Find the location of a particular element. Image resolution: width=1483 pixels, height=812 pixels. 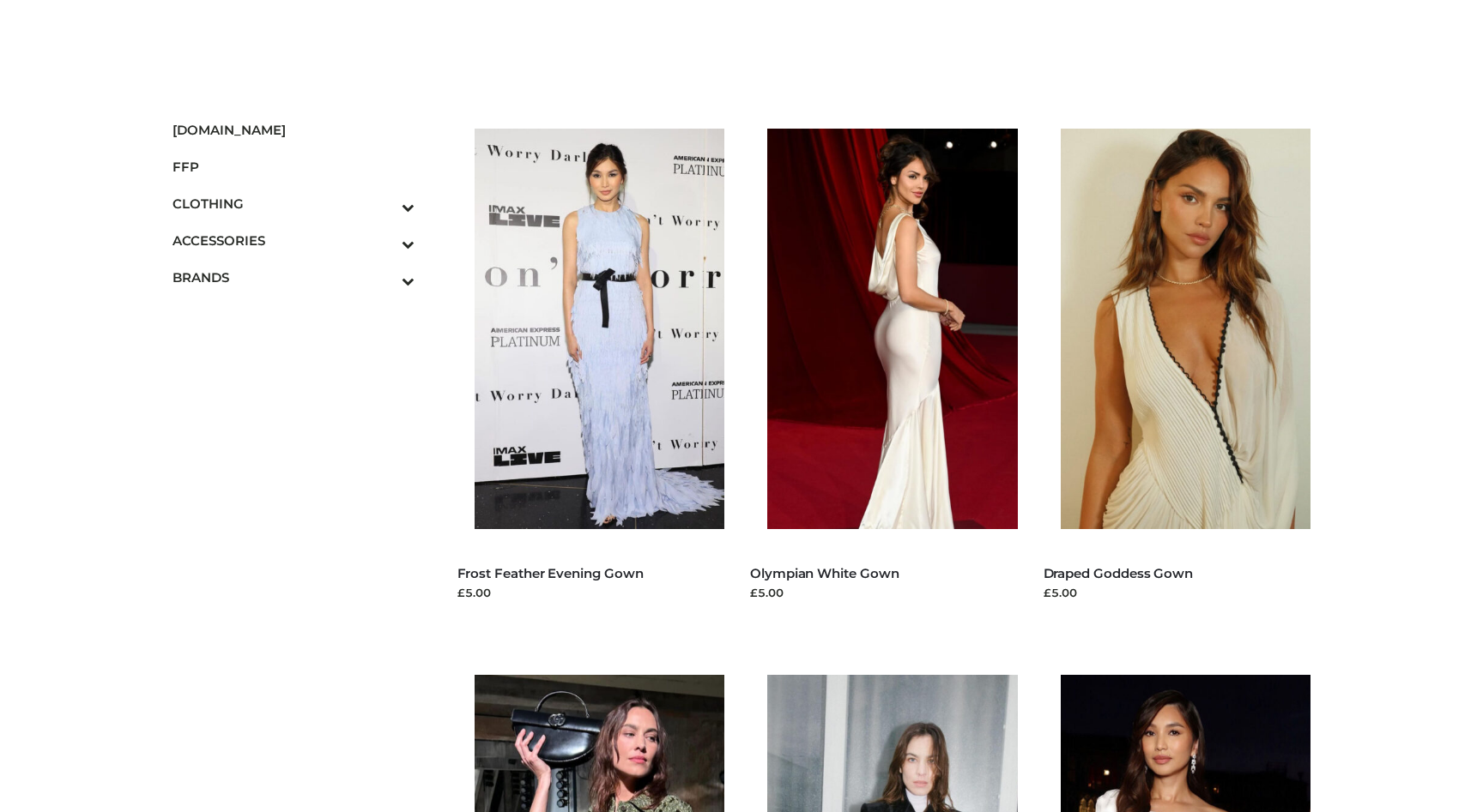

a: FFP is located at coordinates (293, 167).